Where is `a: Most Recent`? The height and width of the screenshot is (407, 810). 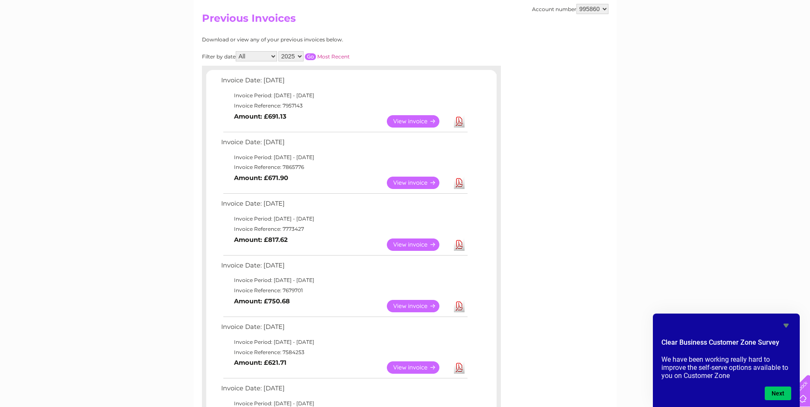
a: Most Recent is located at coordinates (333, 56).